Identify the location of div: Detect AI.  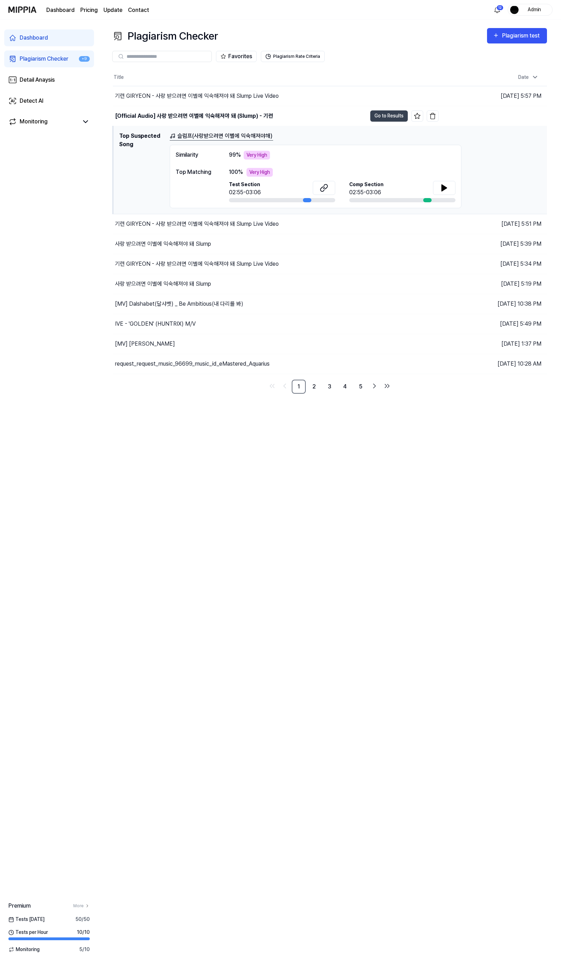
(32, 101).